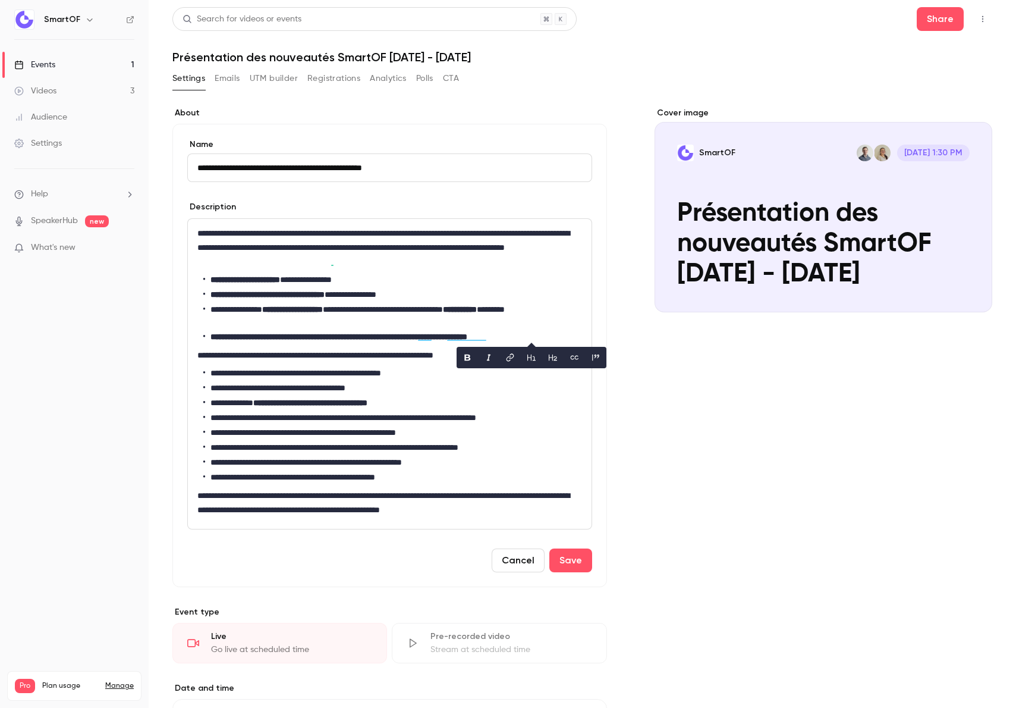 The width and height of the screenshot is (1016, 708). What do you see at coordinates (489, 357) in the screenshot?
I see `button: italic` at bounding box center [489, 357].